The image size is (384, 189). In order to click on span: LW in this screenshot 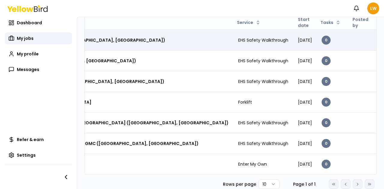, I will do `click(374, 8)`.